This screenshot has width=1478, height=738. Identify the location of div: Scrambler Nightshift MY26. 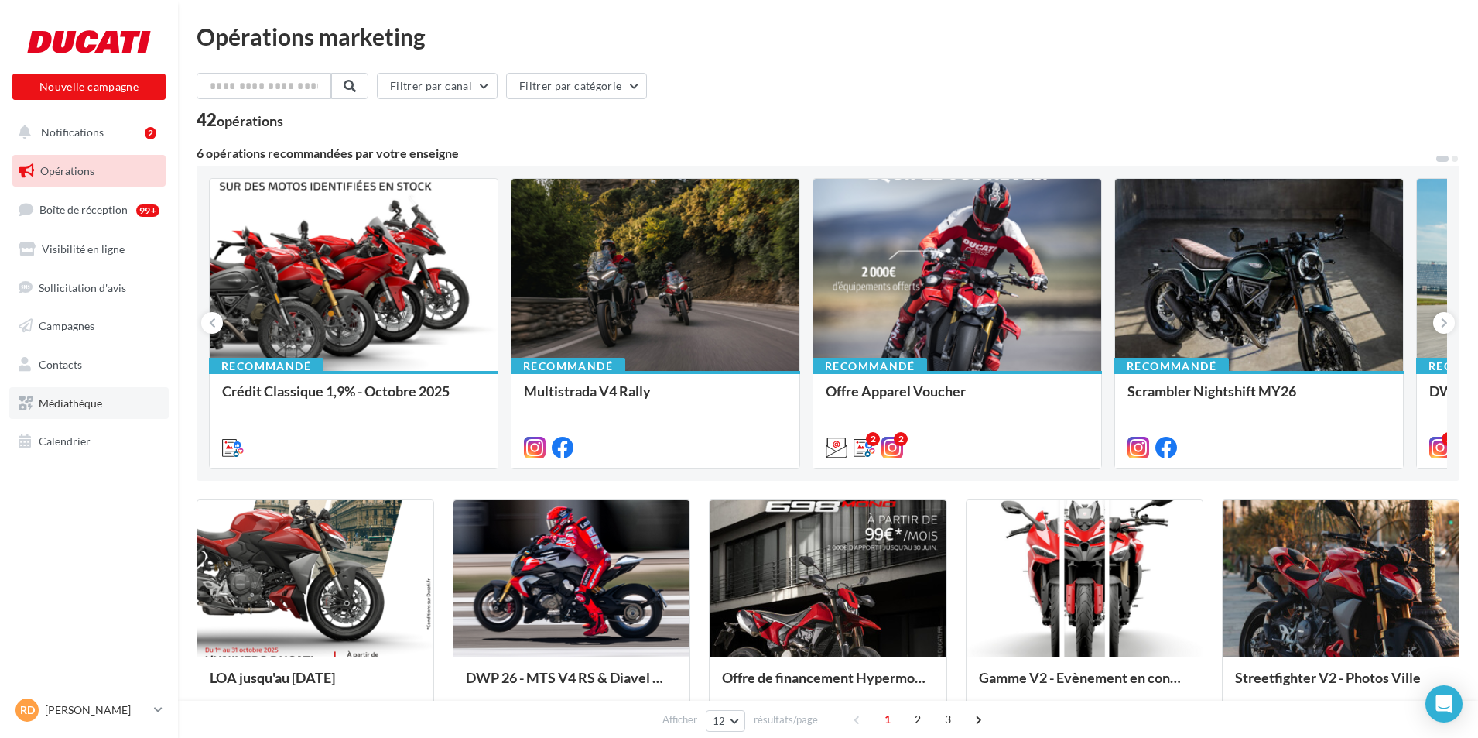
(1259, 399).